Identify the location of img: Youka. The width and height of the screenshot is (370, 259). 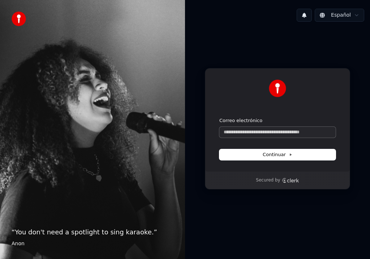
(278, 88).